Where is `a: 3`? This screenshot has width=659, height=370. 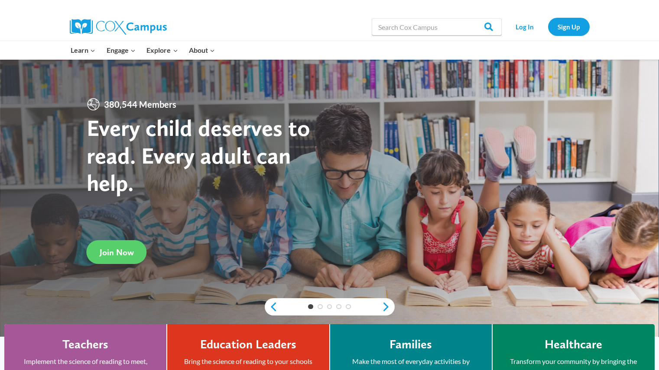 a: 3 is located at coordinates (330, 307).